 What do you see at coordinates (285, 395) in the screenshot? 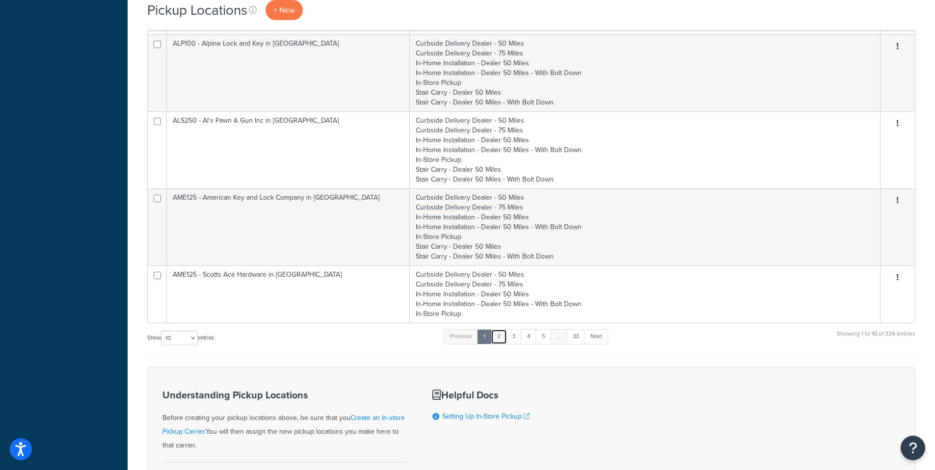
I see `h3: Understanding Pickup Locations` at bounding box center [285, 395].